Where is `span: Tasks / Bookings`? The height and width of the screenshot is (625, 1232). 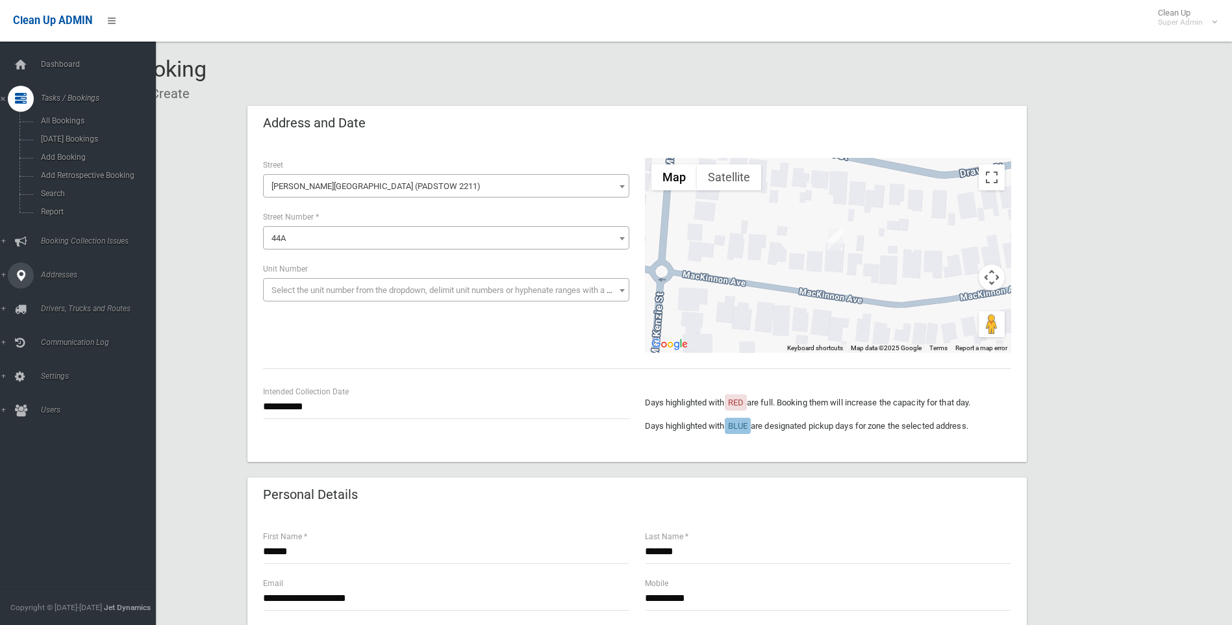
span: Tasks / Bookings is located at coordinates (101, 98).